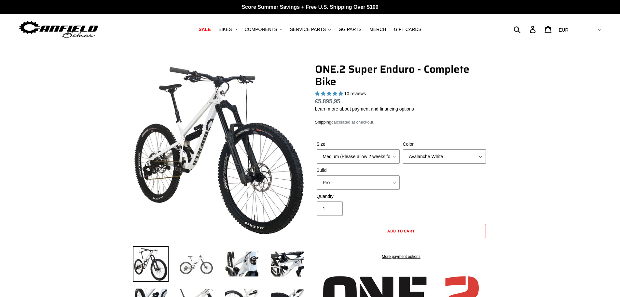 Image resolution: width=620 pixels, height=297 pixels. Describe the element at coordinates (323, 122) in the screenshot. I see `a: Shipping` at that location.